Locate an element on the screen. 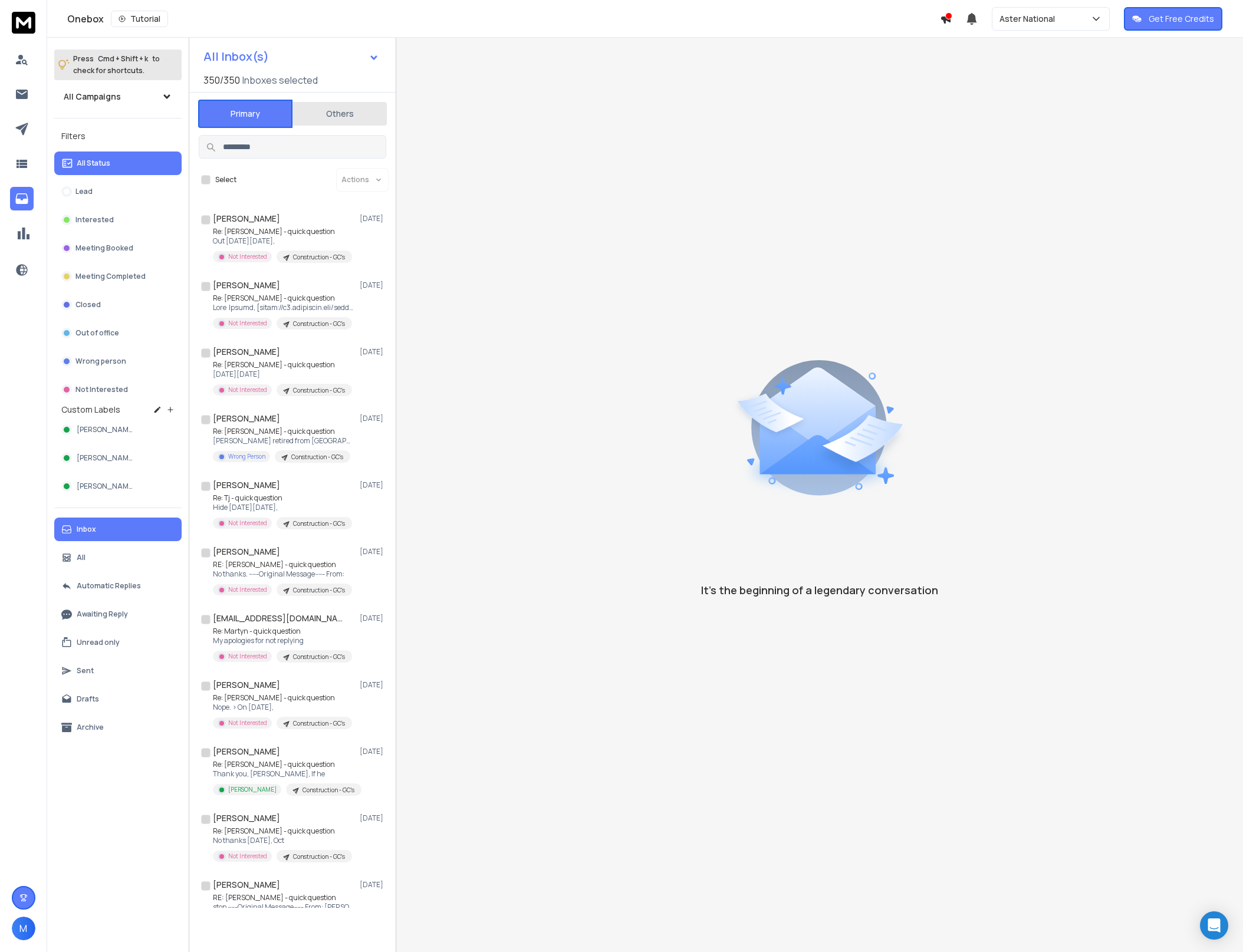 The height and width of the screenshot is (952, 1243). button: Others is located at coordinates (339, 113).